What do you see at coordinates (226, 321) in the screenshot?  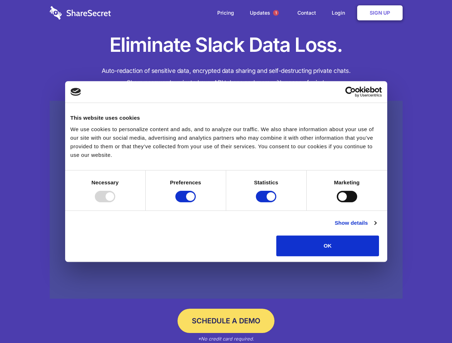 I see `a: Schedule a Demo` at bounding box center [226, 321].